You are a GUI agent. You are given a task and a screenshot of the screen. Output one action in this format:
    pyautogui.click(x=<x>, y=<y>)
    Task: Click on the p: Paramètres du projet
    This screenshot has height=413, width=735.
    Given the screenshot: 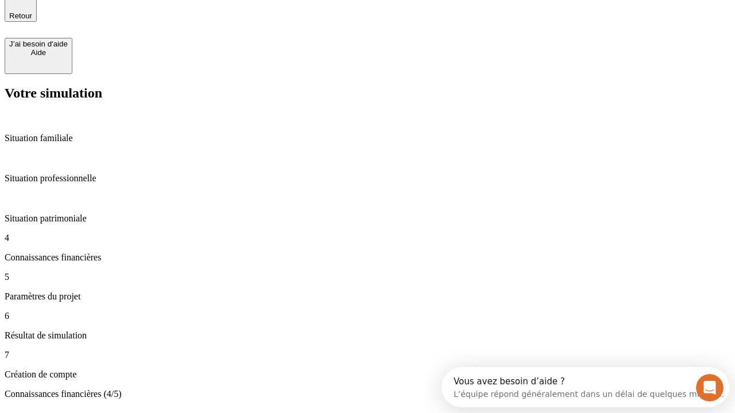 What is the action you would take?
    pyautogui.click(x=367, y=297)
    